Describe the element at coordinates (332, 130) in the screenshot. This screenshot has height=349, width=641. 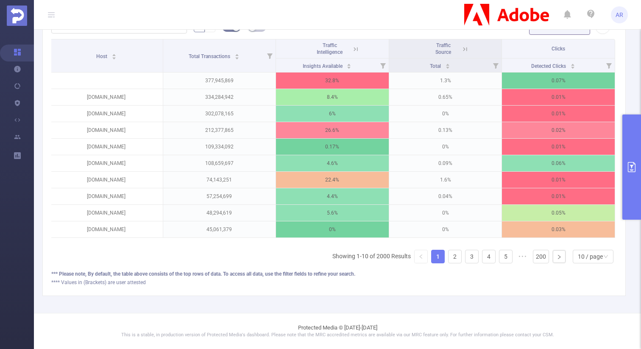
I see `p: 26.6%` at that location.